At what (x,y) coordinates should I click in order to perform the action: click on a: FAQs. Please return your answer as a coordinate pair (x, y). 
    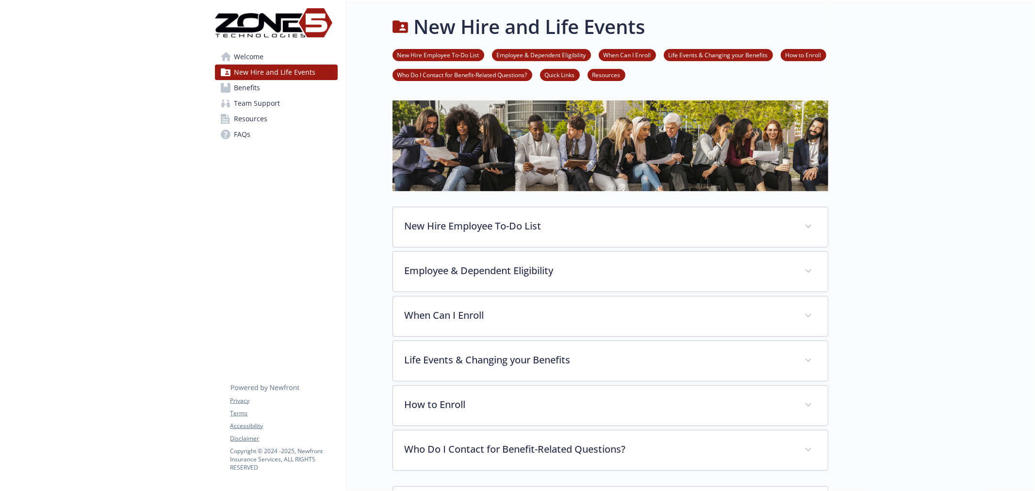
    Looking at the image, I should click on (276, 134).